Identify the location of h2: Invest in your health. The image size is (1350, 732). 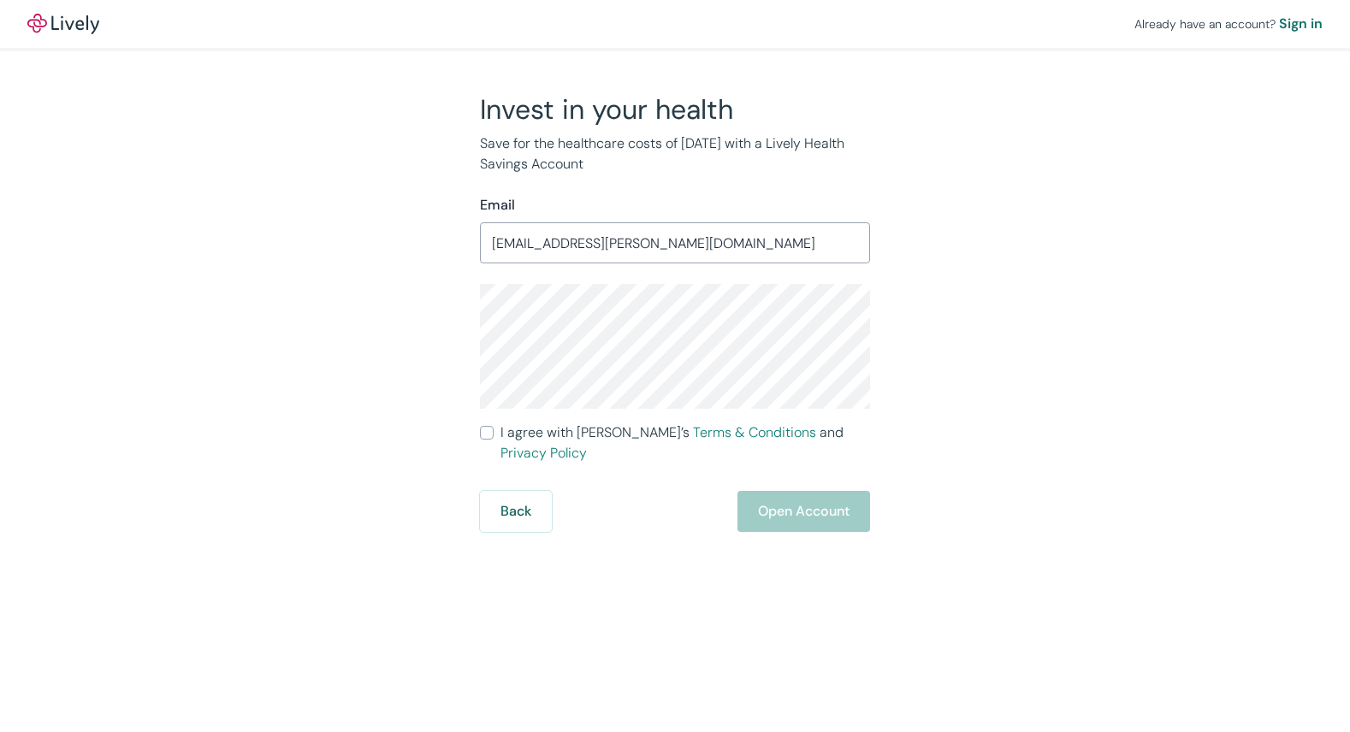
(675, 109).